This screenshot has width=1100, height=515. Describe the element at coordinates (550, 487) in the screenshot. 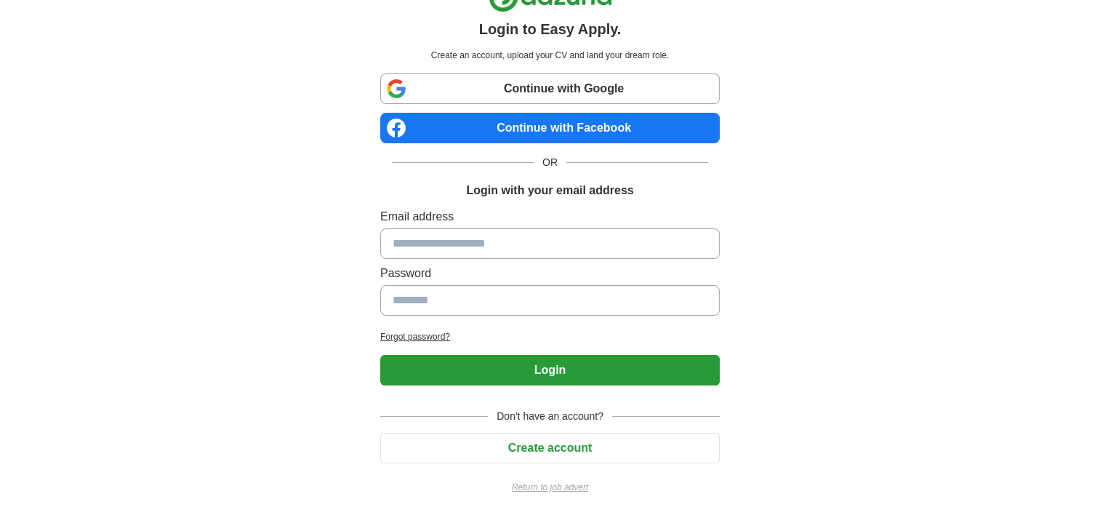

I see `a: Return to job advert` at that location.